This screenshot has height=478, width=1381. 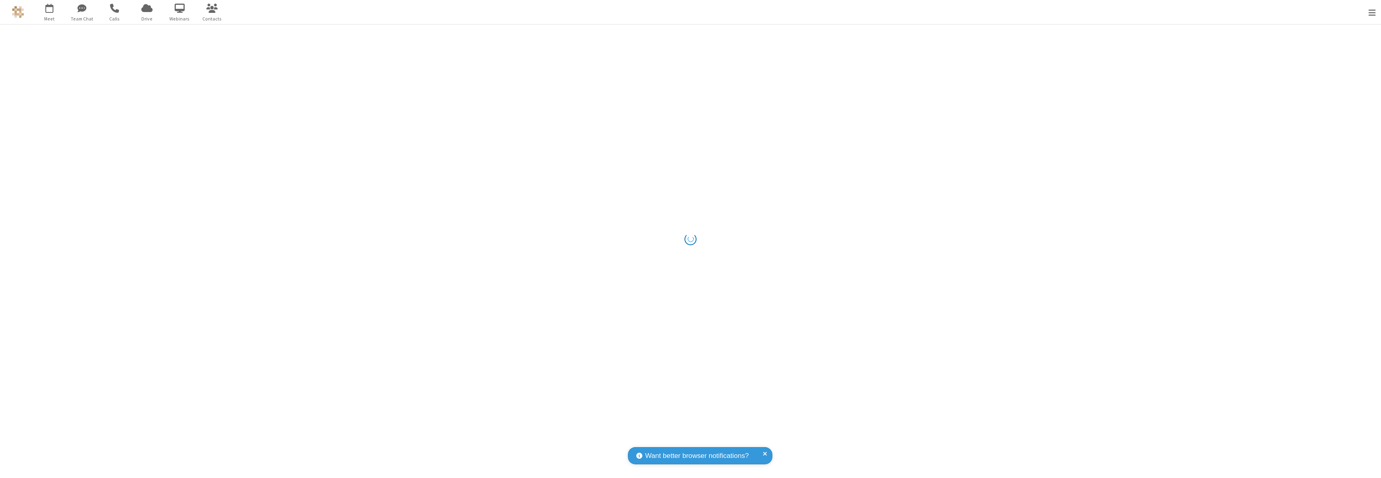 What do you see at coordinates (49, 19) in the screenshot?
I see `span: Meet` at bounding box center [49, 19].